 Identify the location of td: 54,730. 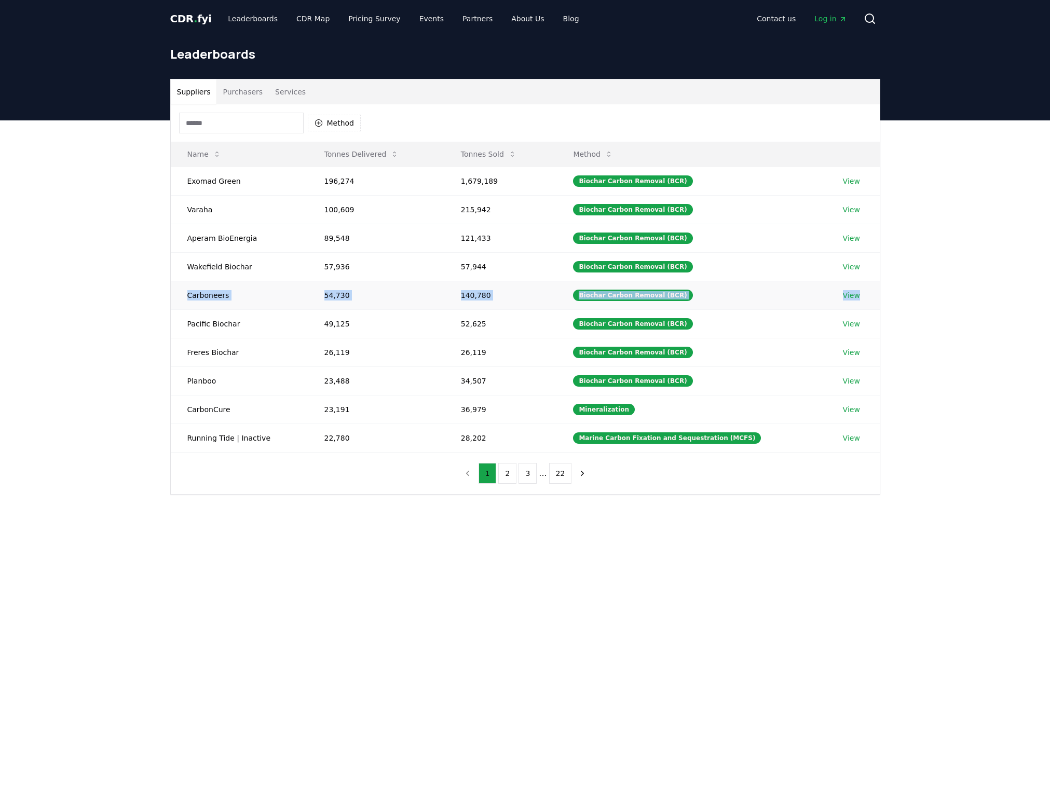
(376, 295).